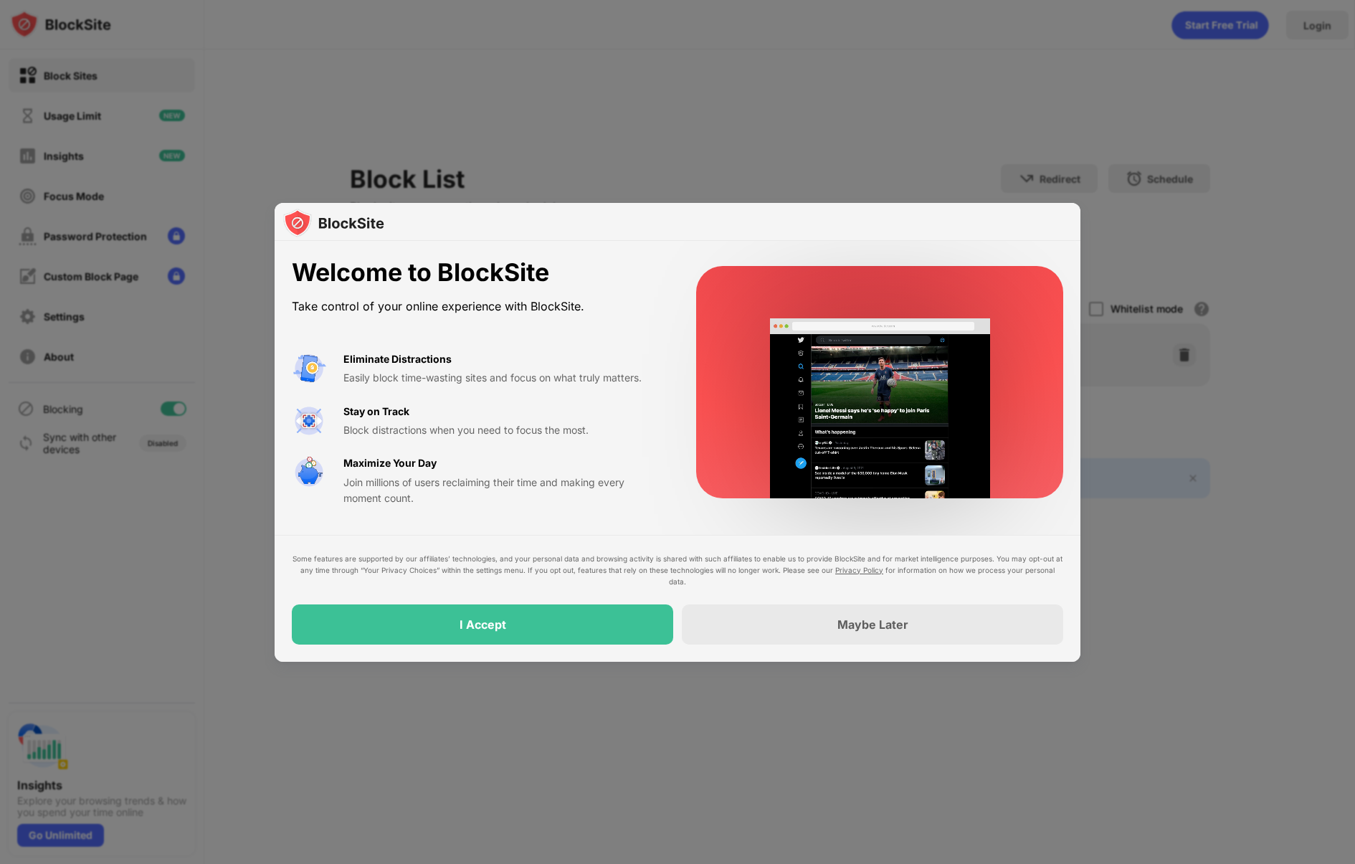  Describe the element at coordinates (477, 272) in the screenshot. I see `div: Welcome to BlockSite` at that location.